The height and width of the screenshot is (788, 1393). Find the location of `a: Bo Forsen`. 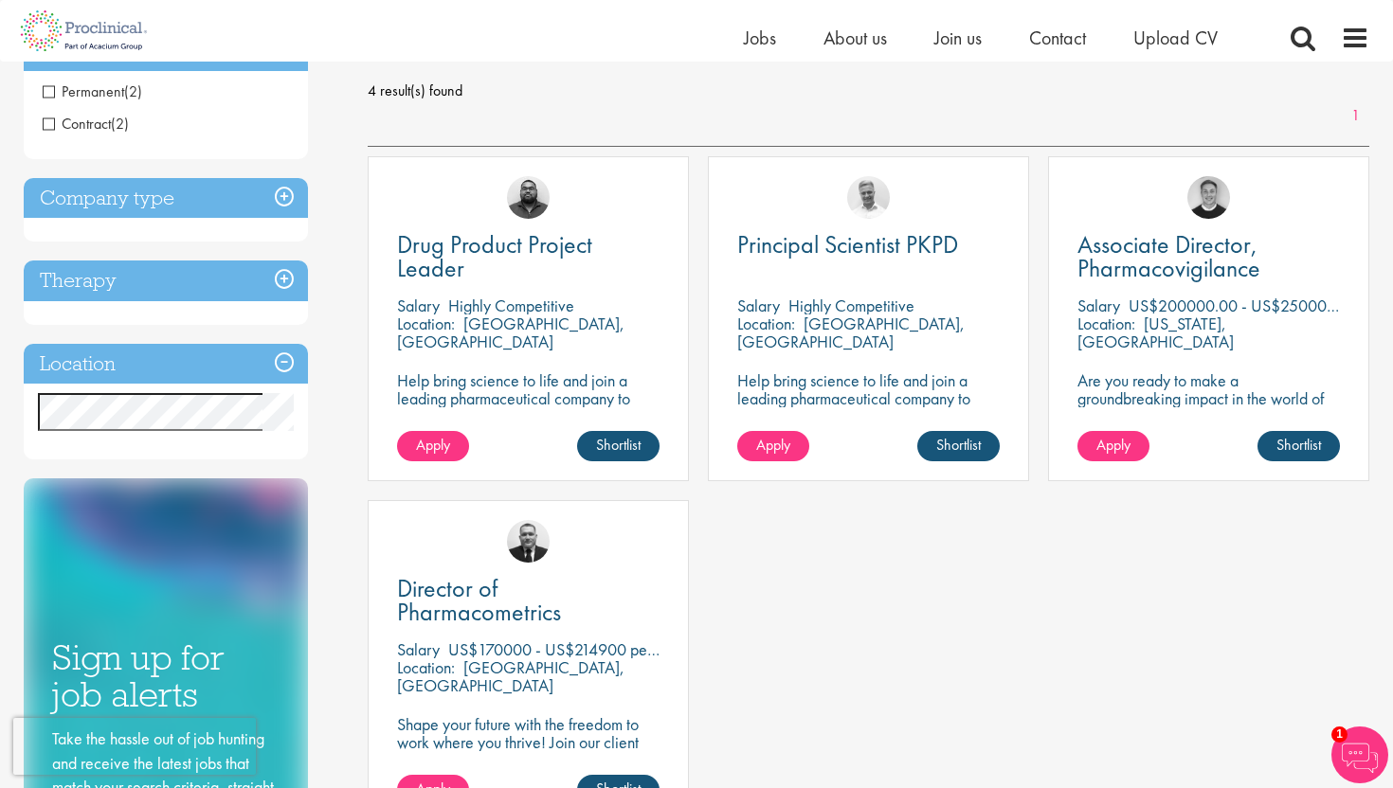

a: Bo Forsen is located at coordinates (1208, 197).